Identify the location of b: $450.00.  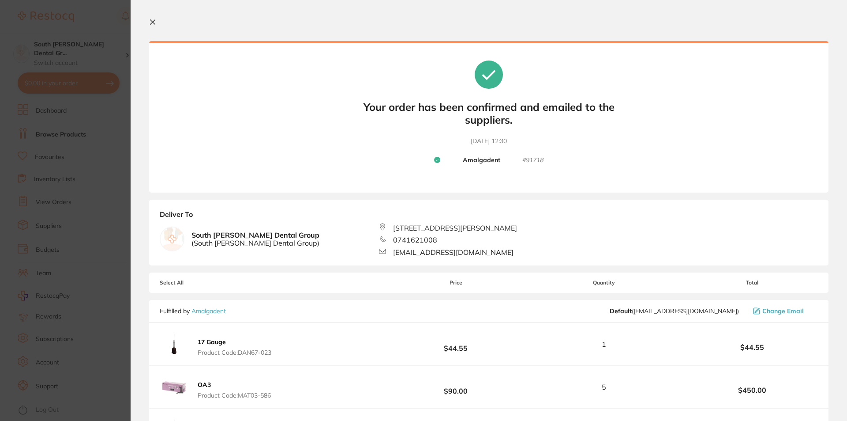
(752, 390).